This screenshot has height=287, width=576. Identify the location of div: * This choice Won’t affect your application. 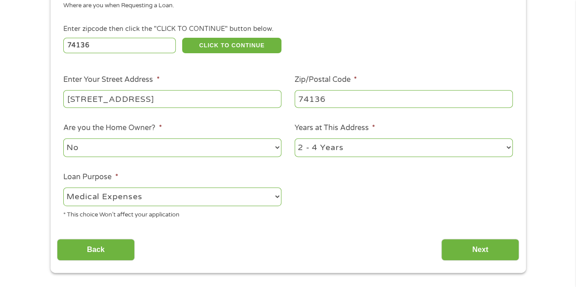
(172, 214).